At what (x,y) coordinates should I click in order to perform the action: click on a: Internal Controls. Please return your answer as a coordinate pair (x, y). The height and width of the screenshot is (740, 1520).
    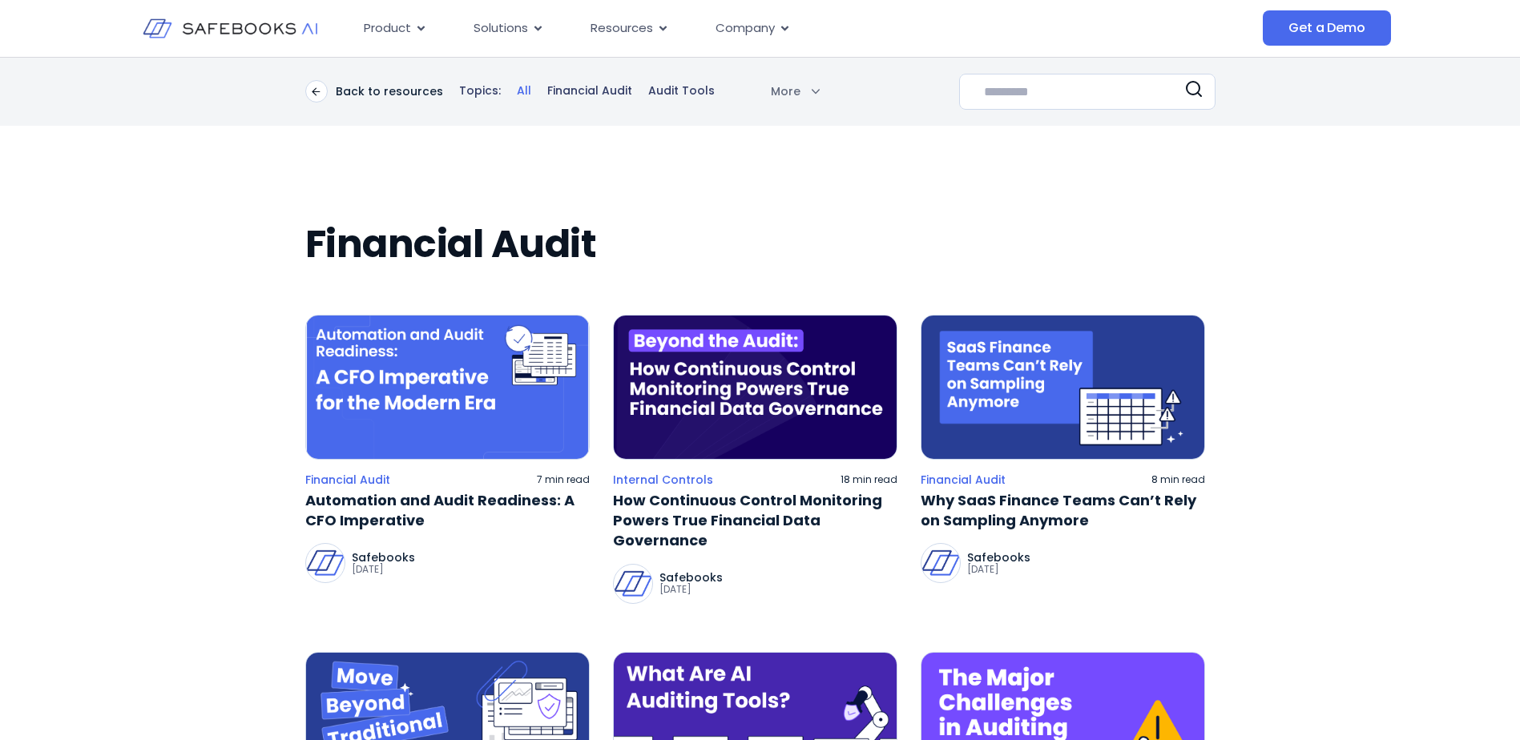
    Looking at the image, I should click on (662, 480).